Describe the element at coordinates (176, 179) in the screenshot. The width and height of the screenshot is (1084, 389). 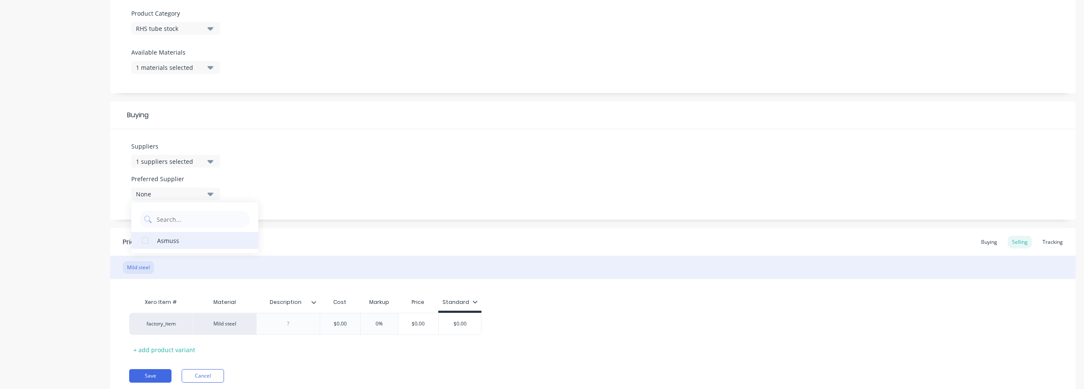
I see `label: Preferred Supplier` at that location.